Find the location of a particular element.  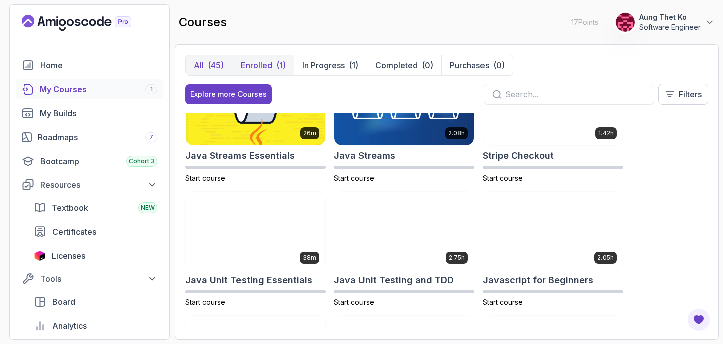

img: jetbrains icon is located at coordinates (40, 256).